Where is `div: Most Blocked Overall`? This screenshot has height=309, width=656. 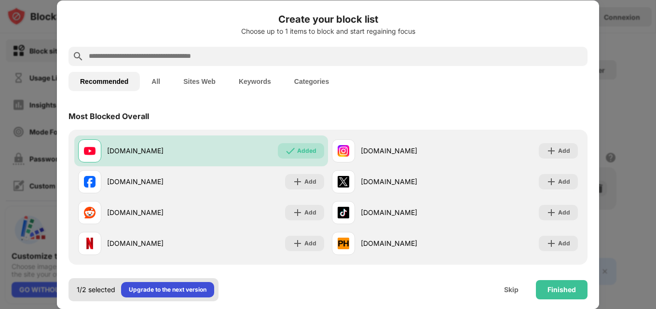
div: Most Blocked Overall is located at coordinates (109, 116).